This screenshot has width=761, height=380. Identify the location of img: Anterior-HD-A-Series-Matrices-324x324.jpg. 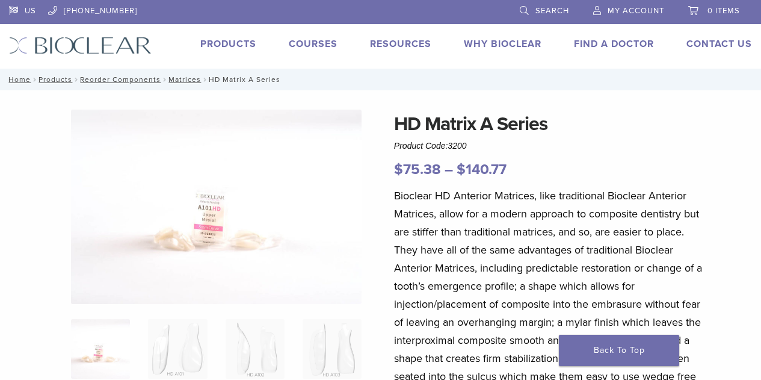
(101, 348).